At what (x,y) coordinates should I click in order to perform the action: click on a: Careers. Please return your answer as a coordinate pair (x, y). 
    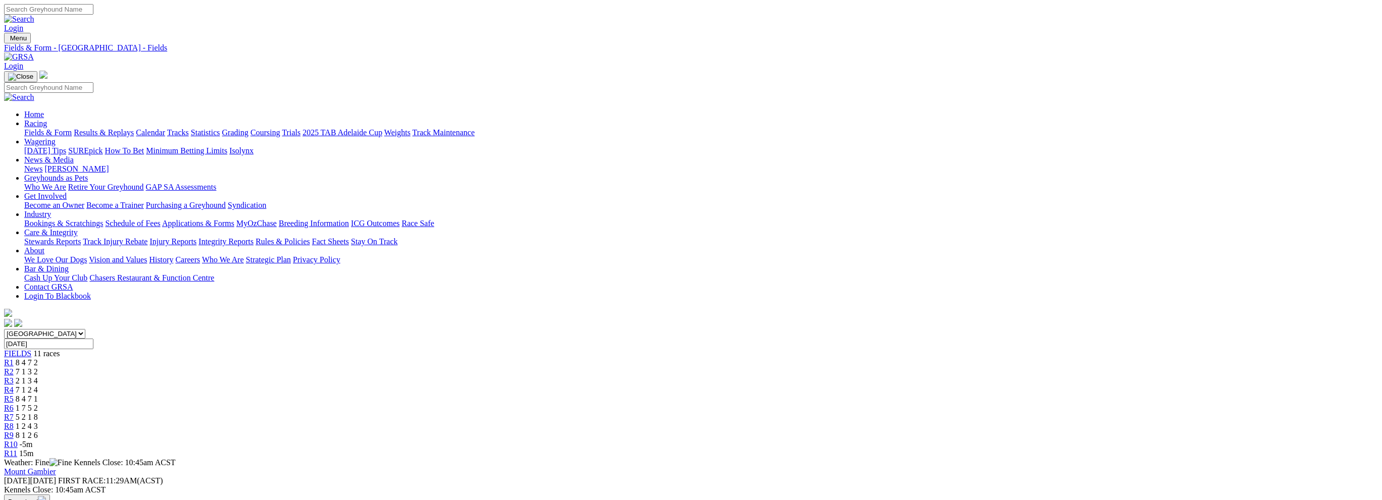
    Looking at the image, I should click on (187, 260).